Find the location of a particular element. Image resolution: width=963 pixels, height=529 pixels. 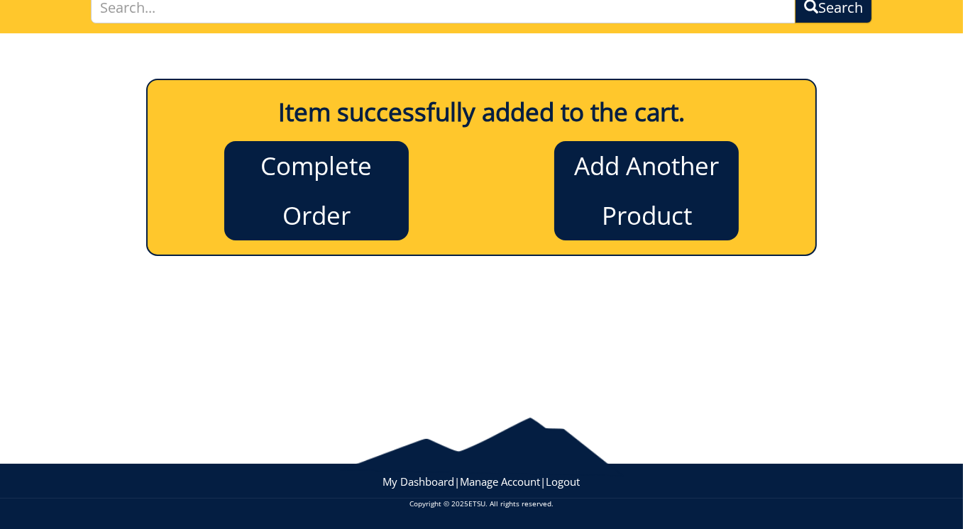

a: Add Another Product is located at coordinates (646, 191).